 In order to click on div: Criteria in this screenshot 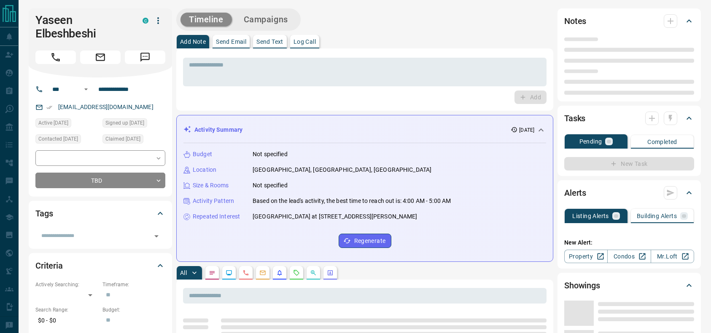, I will do `click(100, 266)`.